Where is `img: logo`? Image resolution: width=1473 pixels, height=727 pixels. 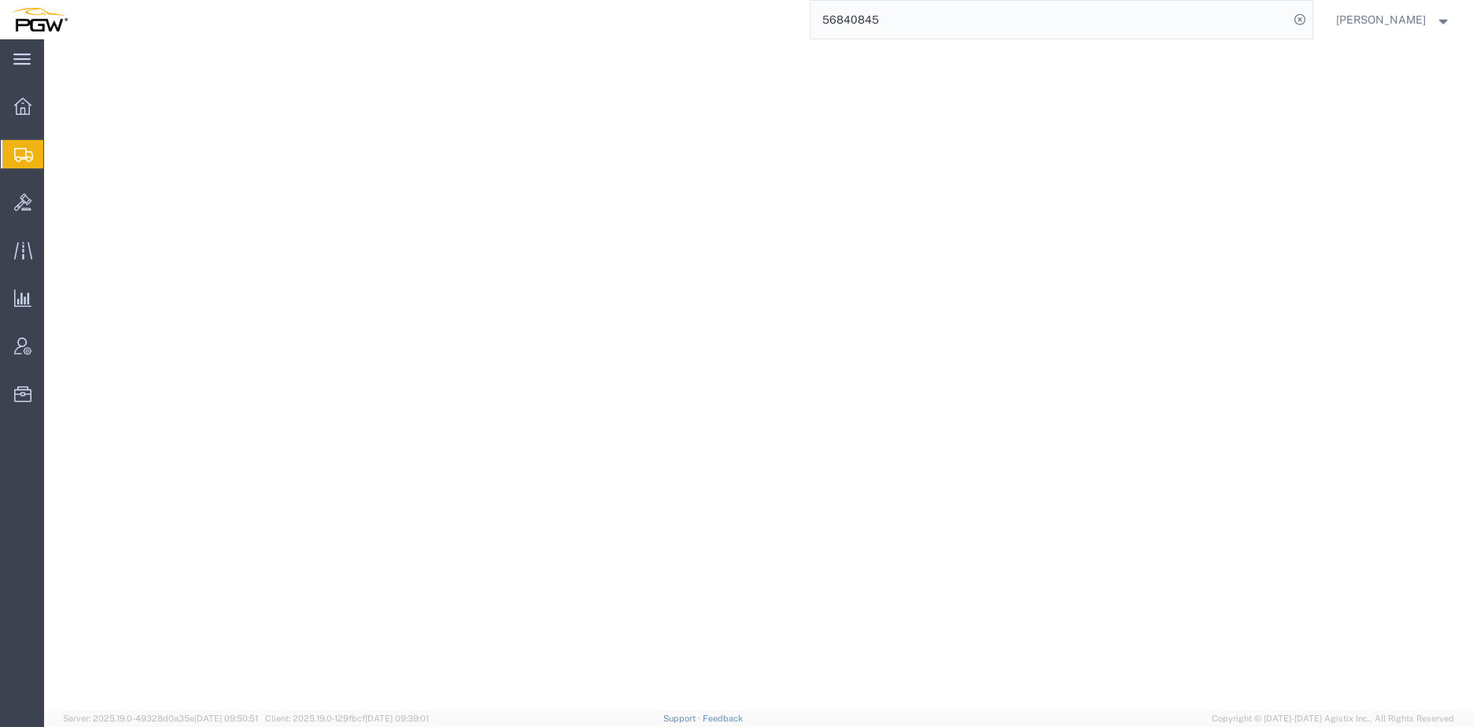 img: logo is located at coordinates (39, 20).